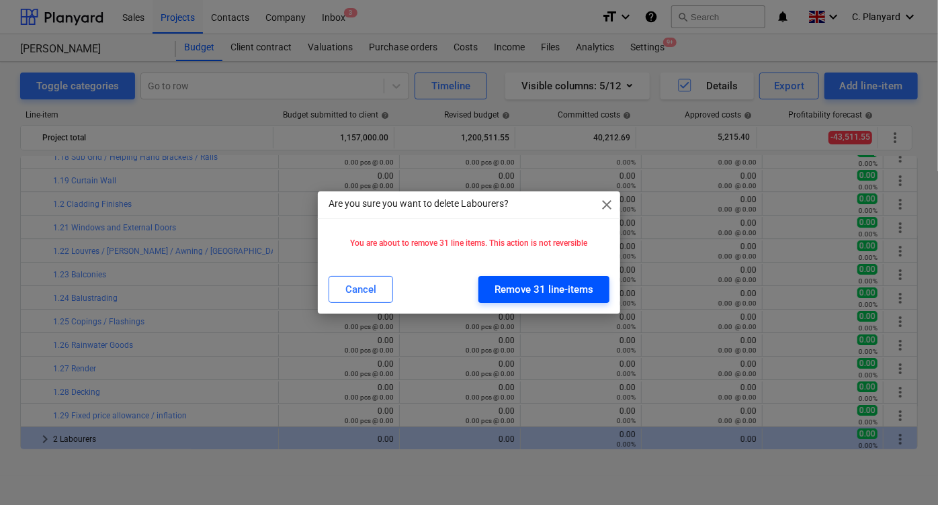 The width and height of the screenshot is (938, 505). What do you see at coordinates (361, 289) in the screenshot?
I see `button: Cancel` at bounding box center [361, 289].